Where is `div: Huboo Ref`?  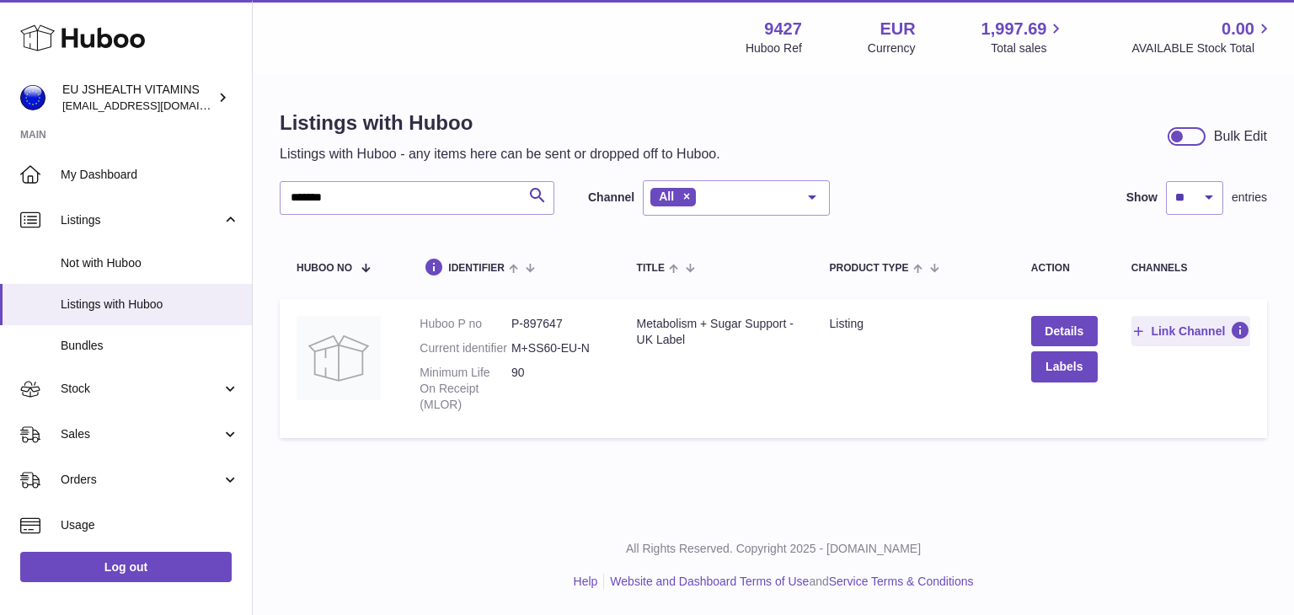
div: Huboo Ref is located at coordinates (773, 48).